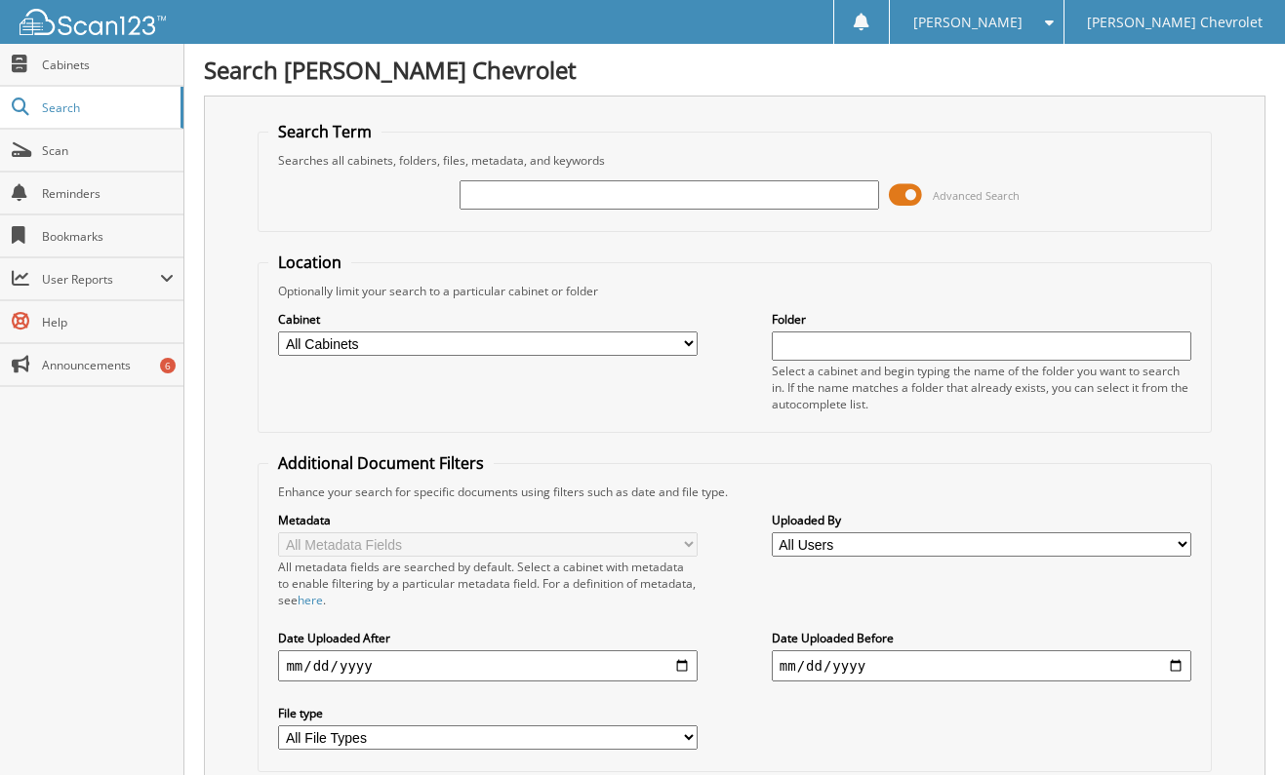 The image size is (1285, 775). What do you see at coordinates (981, 638) in the screenshot?
I see `label: Date Uploaded Before` at bounding box center [981, 638].